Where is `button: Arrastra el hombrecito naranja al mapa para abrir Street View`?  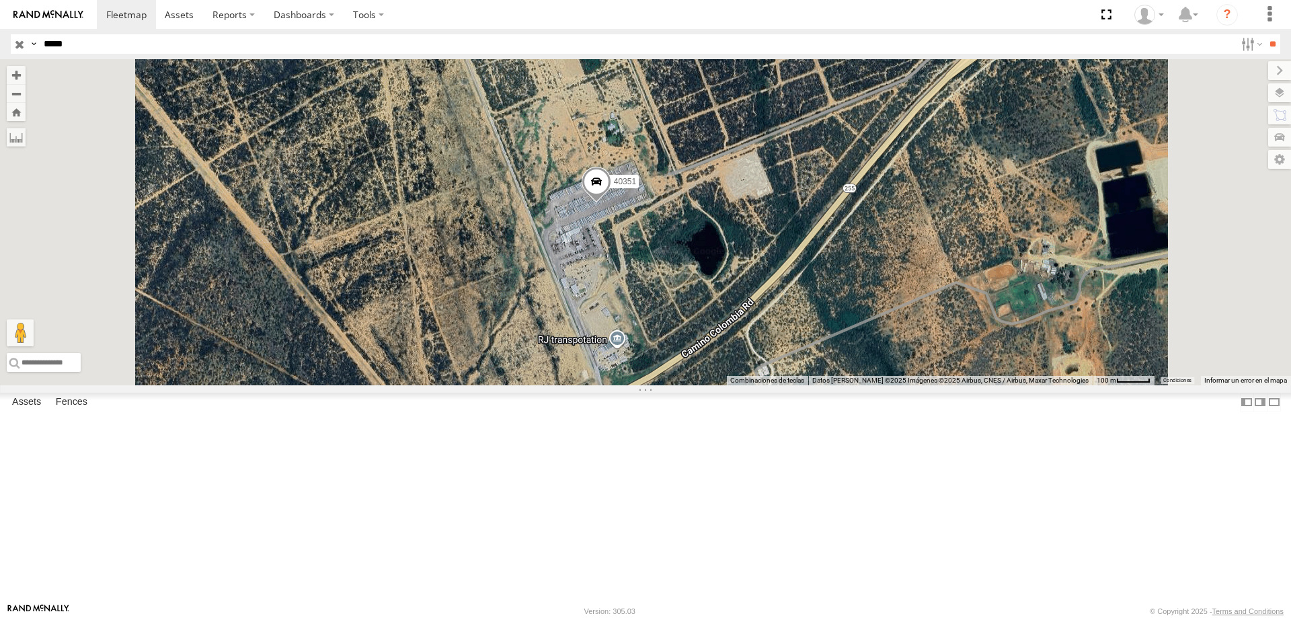
button: Arrastra el hombrecito naranja al mapa para abrir Street View is located at coordinates (20, 333).